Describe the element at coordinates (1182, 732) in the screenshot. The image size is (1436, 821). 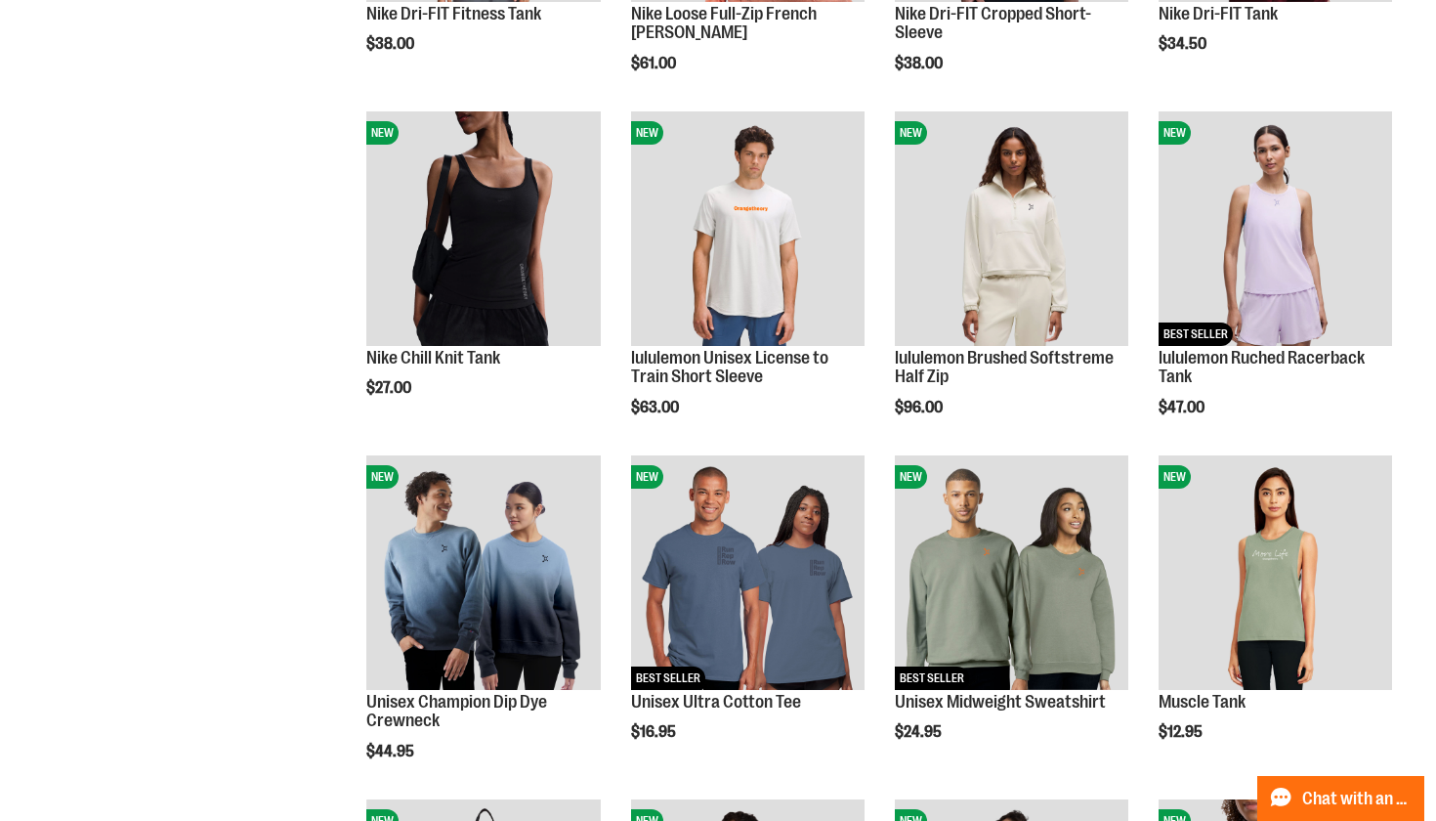
I see `span: $12.95` at that location.